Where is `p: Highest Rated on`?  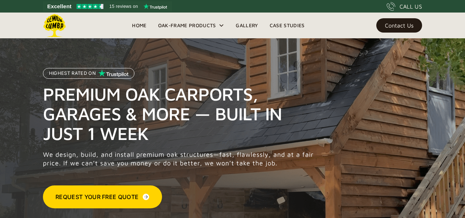
p: Highest Rated on is located at coordinates (72, 73).